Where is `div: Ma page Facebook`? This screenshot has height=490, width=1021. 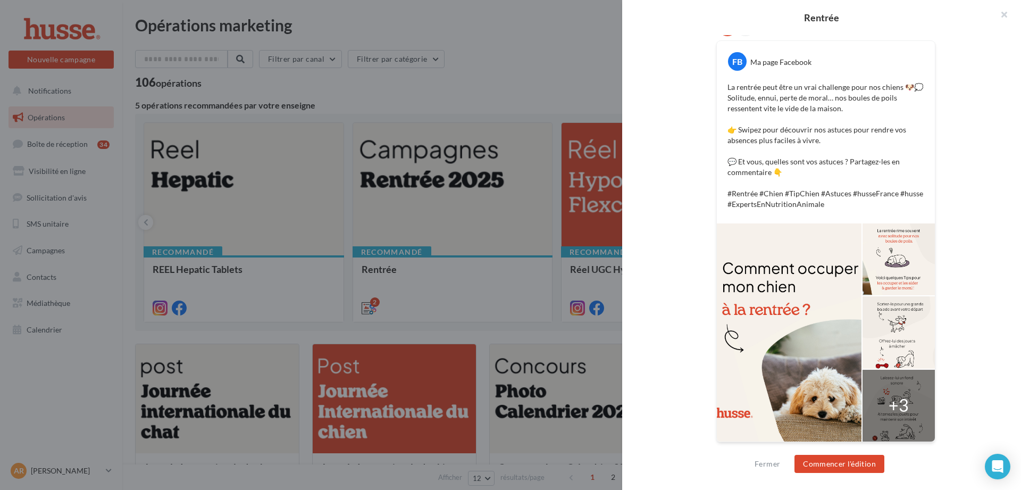
div: Ma page Facebook is located at coordinates (781, 62).